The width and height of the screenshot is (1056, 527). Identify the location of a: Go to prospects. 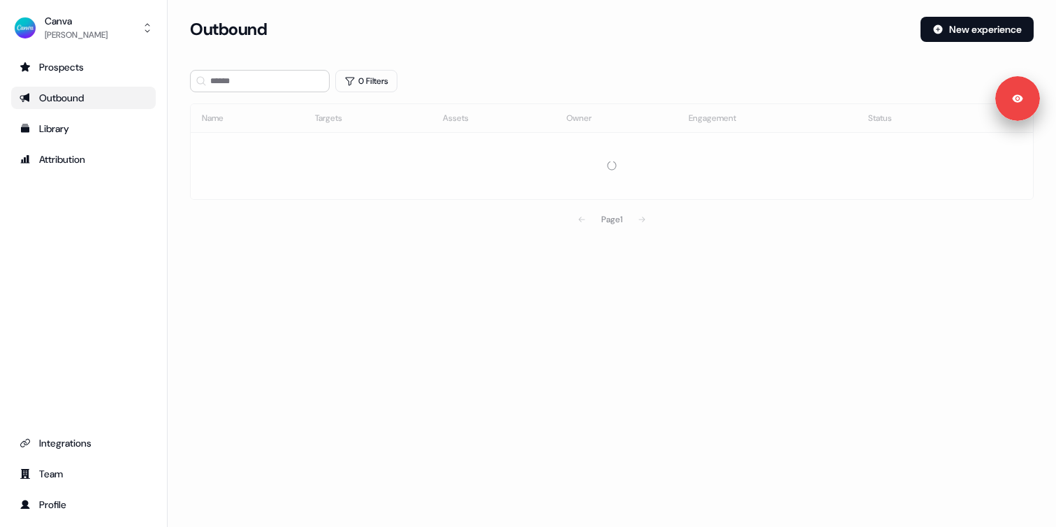
(83, 67).